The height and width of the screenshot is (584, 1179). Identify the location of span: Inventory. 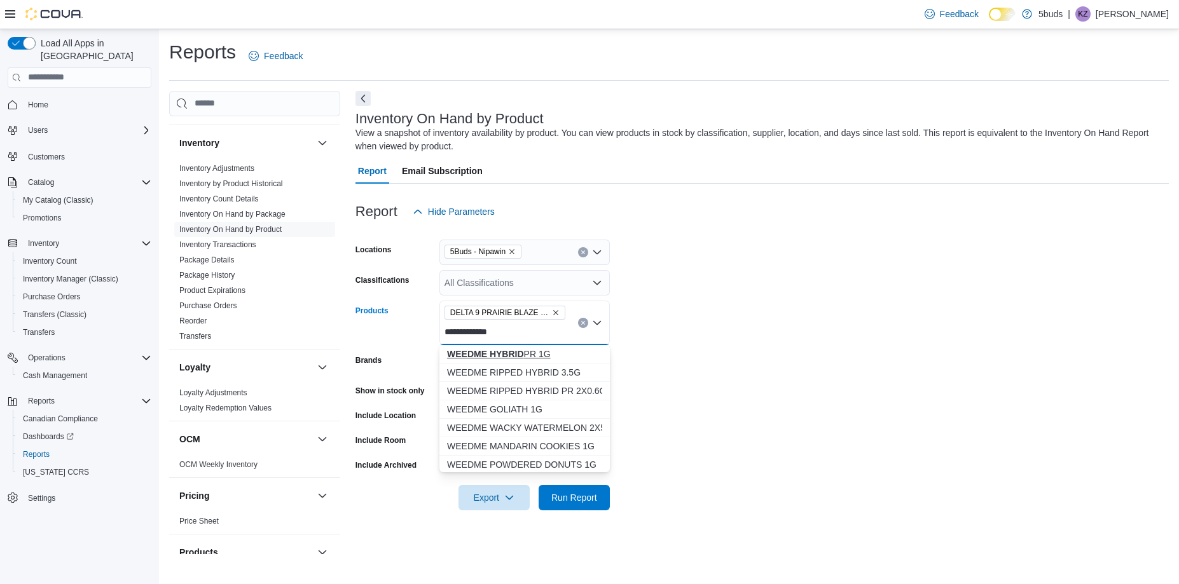
(87, 244).